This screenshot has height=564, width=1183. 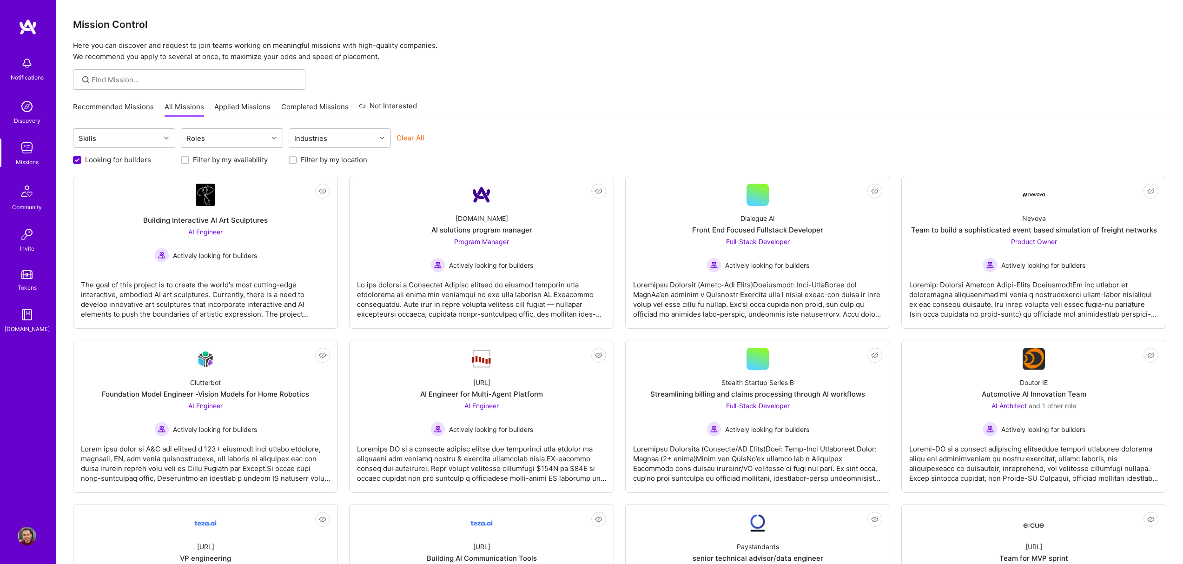 What do you see at coordinates (205, 416) in the screenshot?
I see `a: Company LogoClutterbotFoundation Model Engineer -Vision Models for Home RoboticsAI Engineer Activ...` at bounding box center [205, 416].